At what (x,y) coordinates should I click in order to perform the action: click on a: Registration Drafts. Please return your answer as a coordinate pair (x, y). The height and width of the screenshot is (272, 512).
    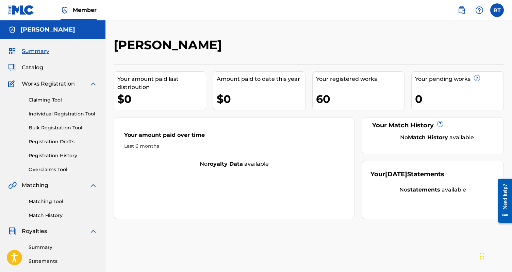
    Looking at the image, I should click on (63, 142).